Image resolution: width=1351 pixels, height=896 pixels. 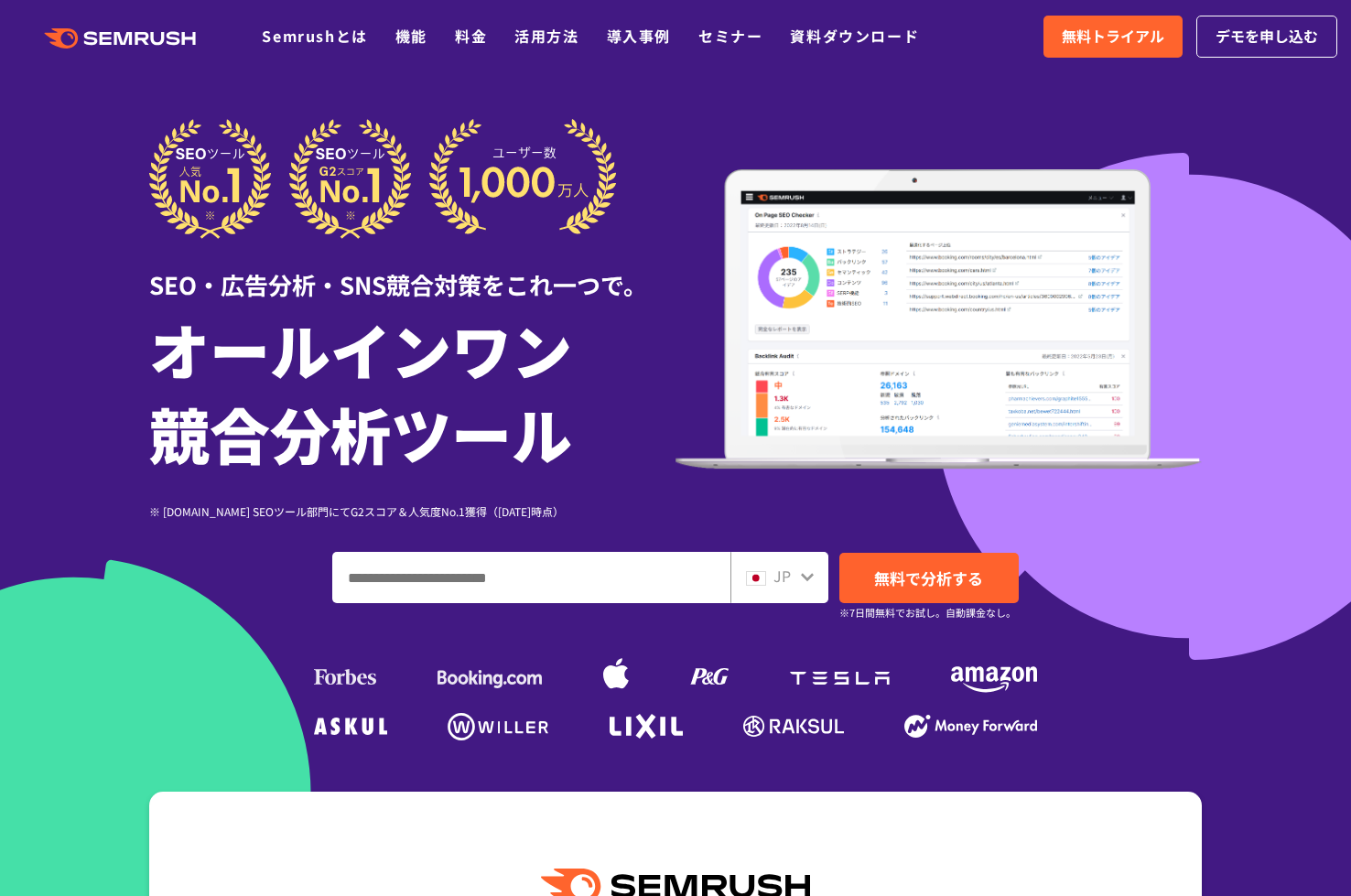 I want to click on a: 資料ダウンロード, so click(x=854, y=36).